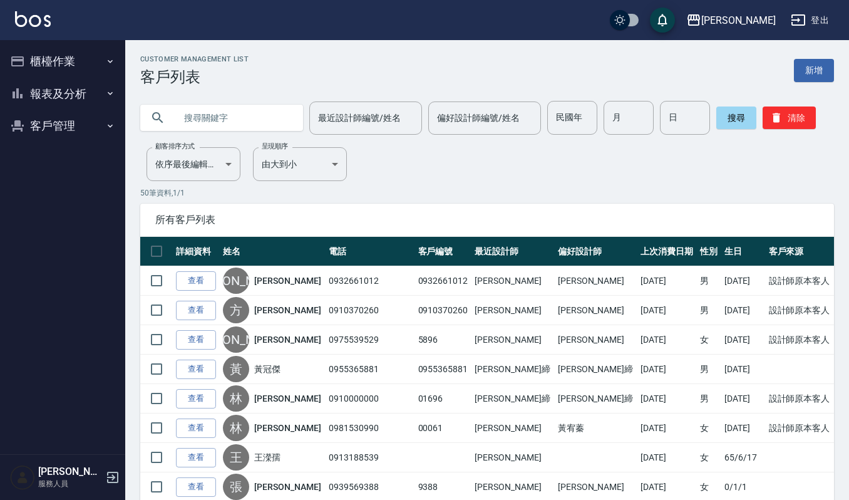 The image size is (849, 500). I want to click on input: 搜尋關鍵字, so click(234, 118).